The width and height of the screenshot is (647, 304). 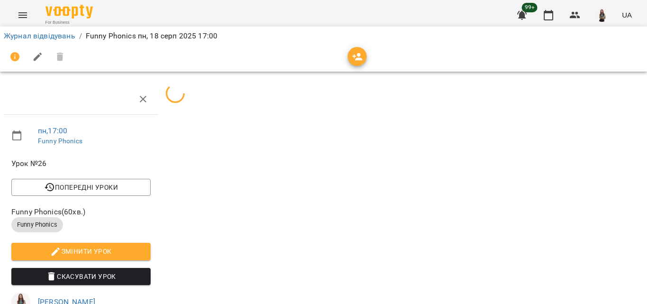 What do you see at coordinates (81, 187) in the screenshot?
I see `span: Попередні уроки` at bounding box center [81, 187].